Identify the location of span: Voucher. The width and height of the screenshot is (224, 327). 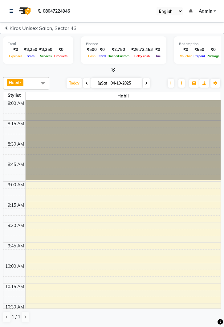
(186, 56).